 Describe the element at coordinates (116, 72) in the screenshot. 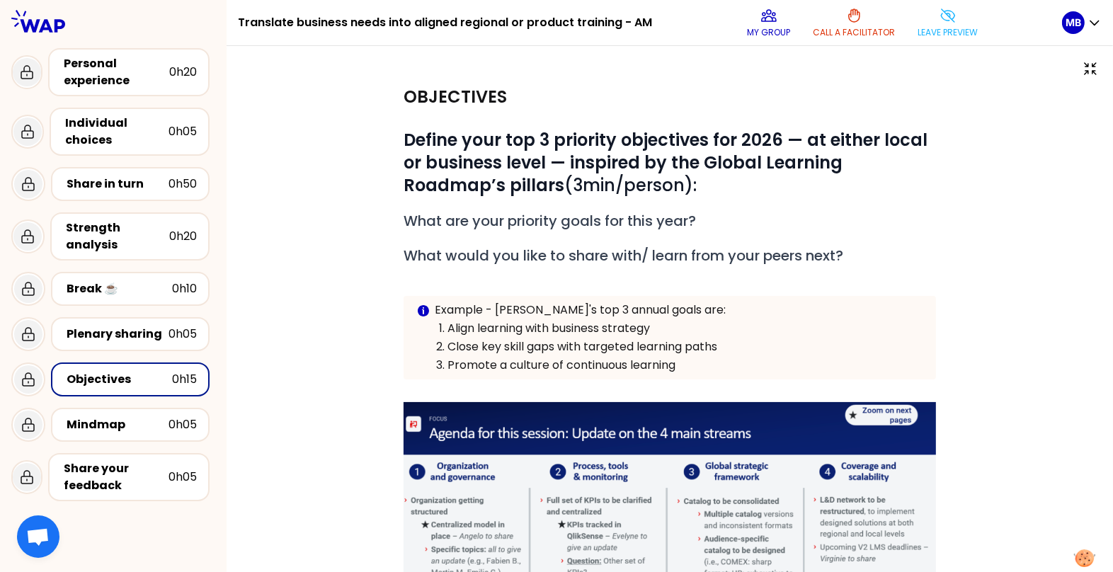

I see `div: Personal experience` at that location.